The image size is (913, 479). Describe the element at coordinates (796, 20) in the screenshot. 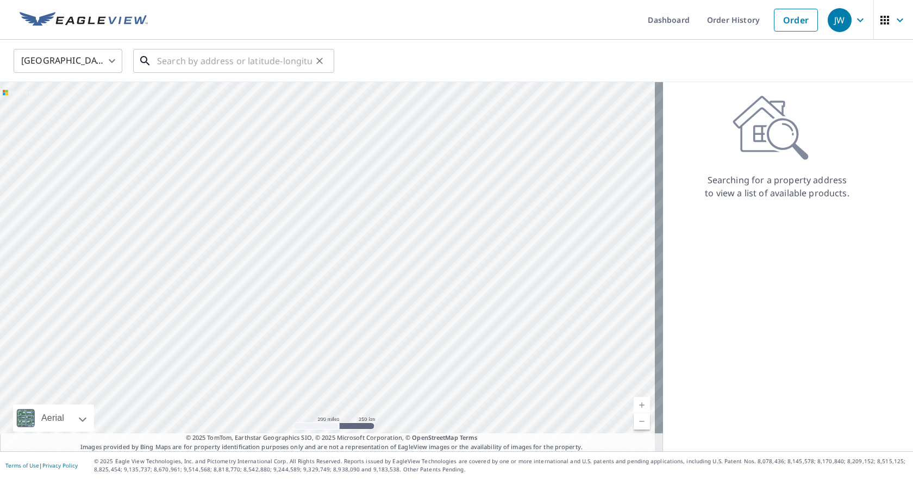

I see `a: Order` at that location.